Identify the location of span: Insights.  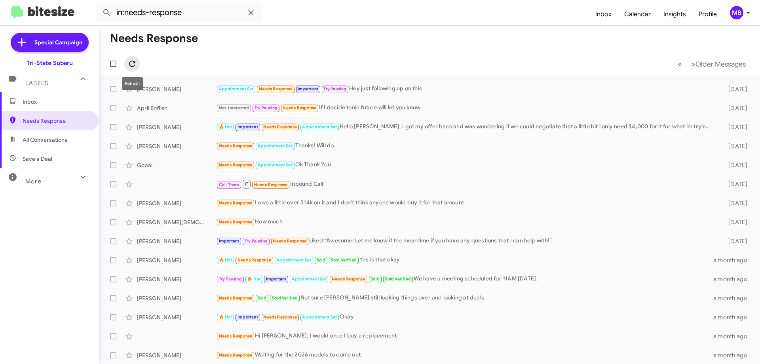
(674, 14).